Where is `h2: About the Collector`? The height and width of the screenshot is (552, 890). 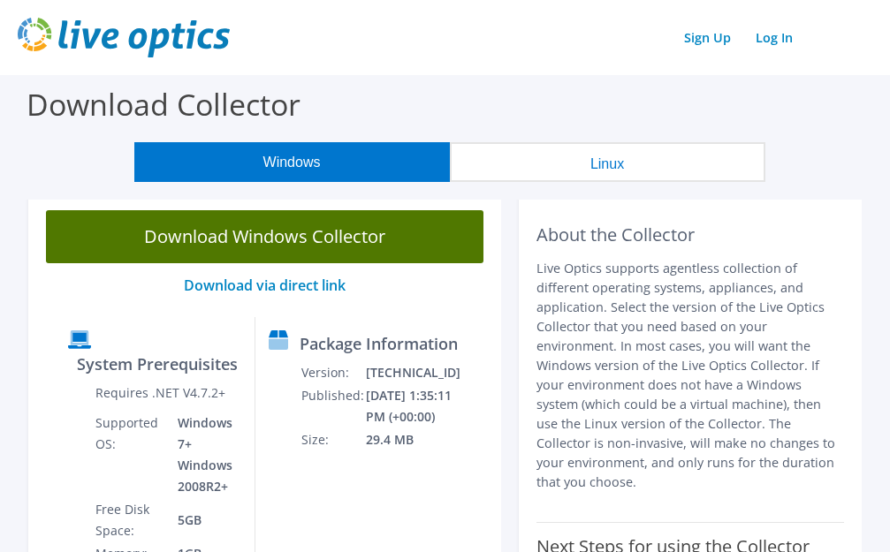
h2: About the Collector is located at coordinates (690, 235).